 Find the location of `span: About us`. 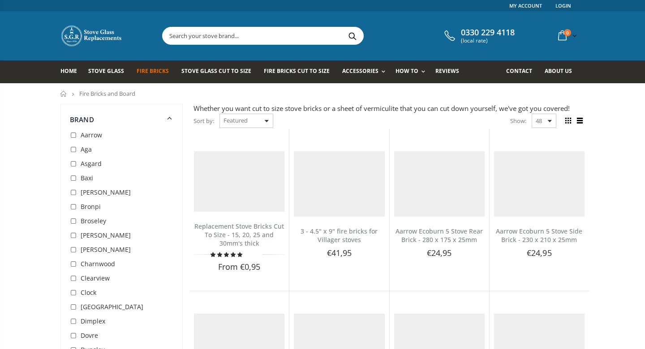

span: About us is located at coordinates (558, 71).